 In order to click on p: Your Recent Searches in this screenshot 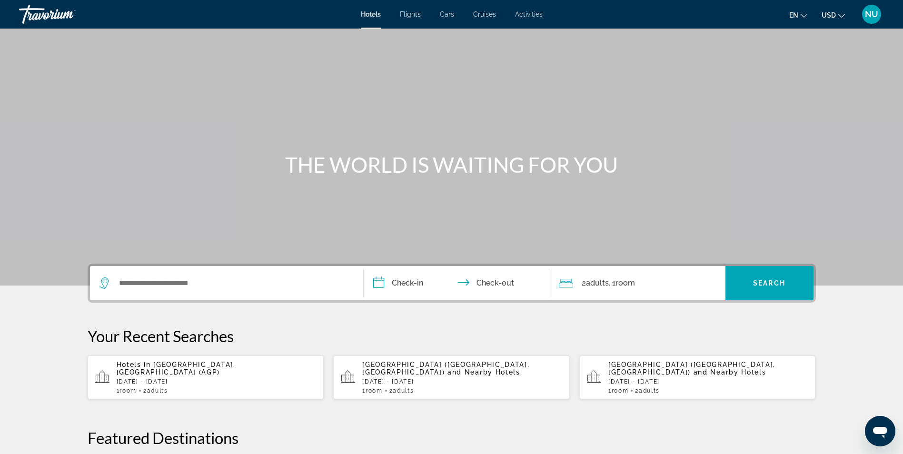, I will do `click(452, 336)`.